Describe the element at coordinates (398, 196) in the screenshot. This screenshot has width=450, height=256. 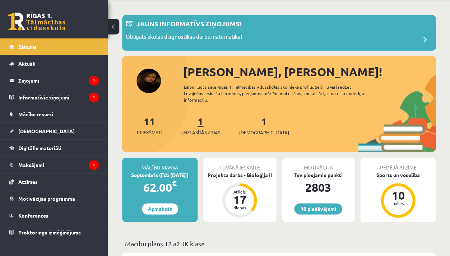
I see `div: 10` at that location.